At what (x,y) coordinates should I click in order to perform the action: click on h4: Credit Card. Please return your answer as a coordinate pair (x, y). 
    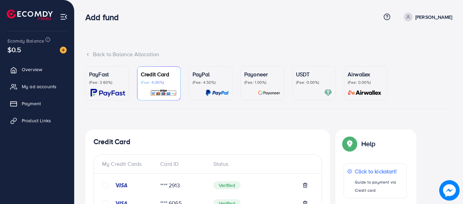
    Looking at the image, I should click on (207, 141).